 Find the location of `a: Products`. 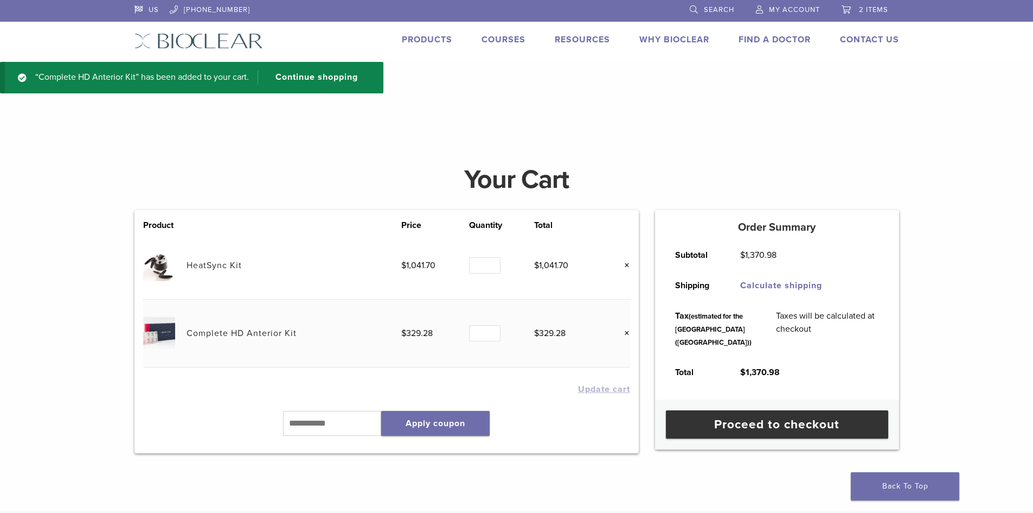

a: Products is located at coordinates (427, 40).